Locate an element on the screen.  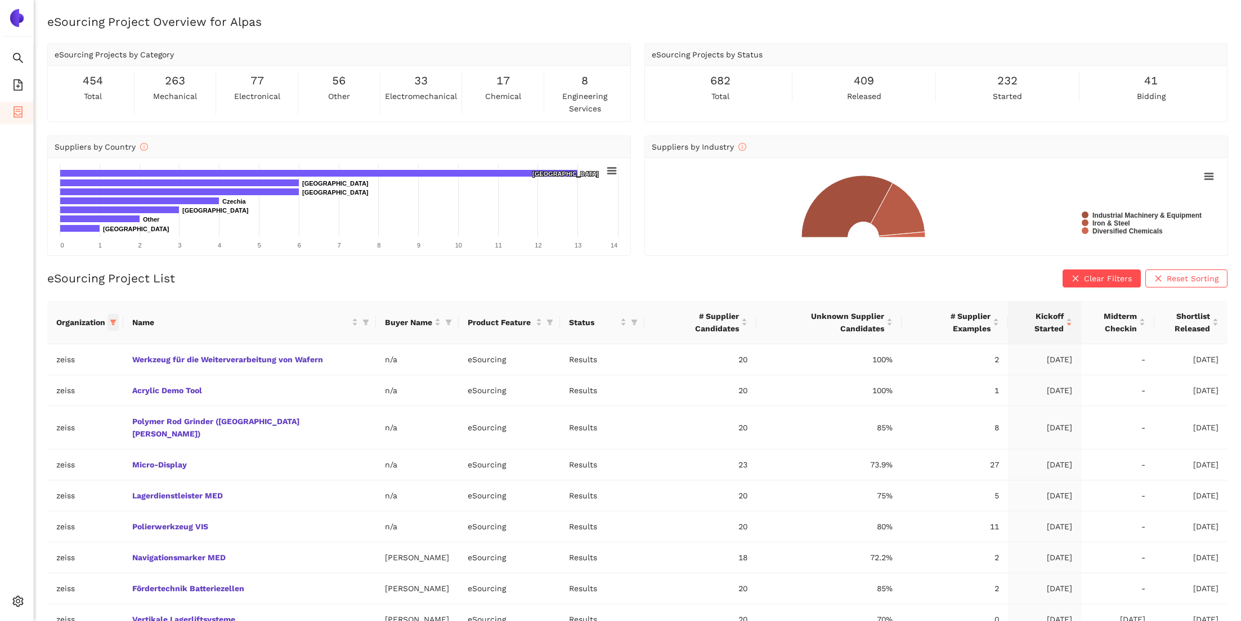
span: Reset Sorting is located at coordinates (1192, 279).